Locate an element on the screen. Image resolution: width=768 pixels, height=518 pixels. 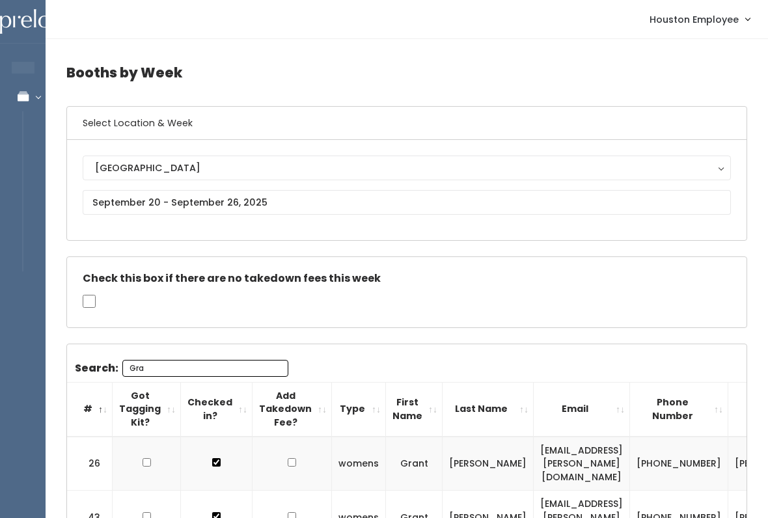
th: Email: activate to sort column ascending is located at coordinates (582, 409).